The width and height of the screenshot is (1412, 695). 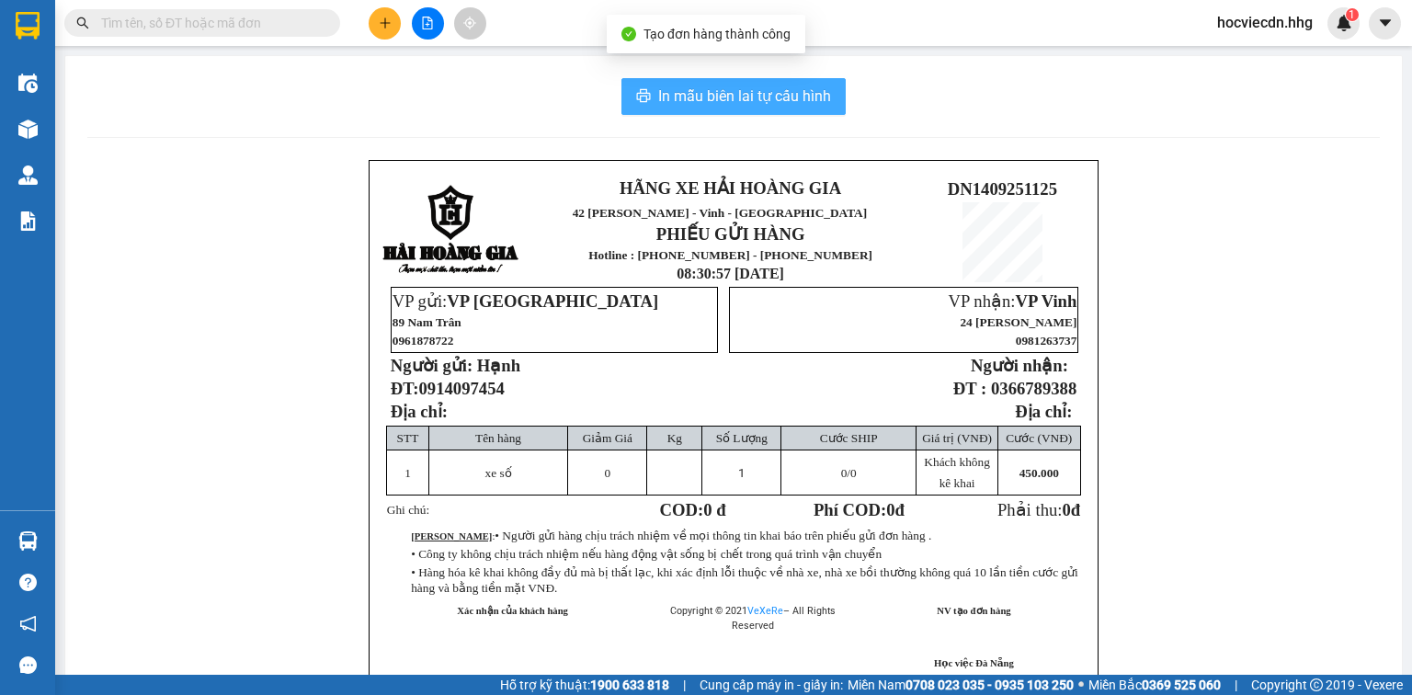 What do you see at coordinates (1045, 301) in the screenshot?
I see `span: VP Vinh` at bounding box center [1045, 301].